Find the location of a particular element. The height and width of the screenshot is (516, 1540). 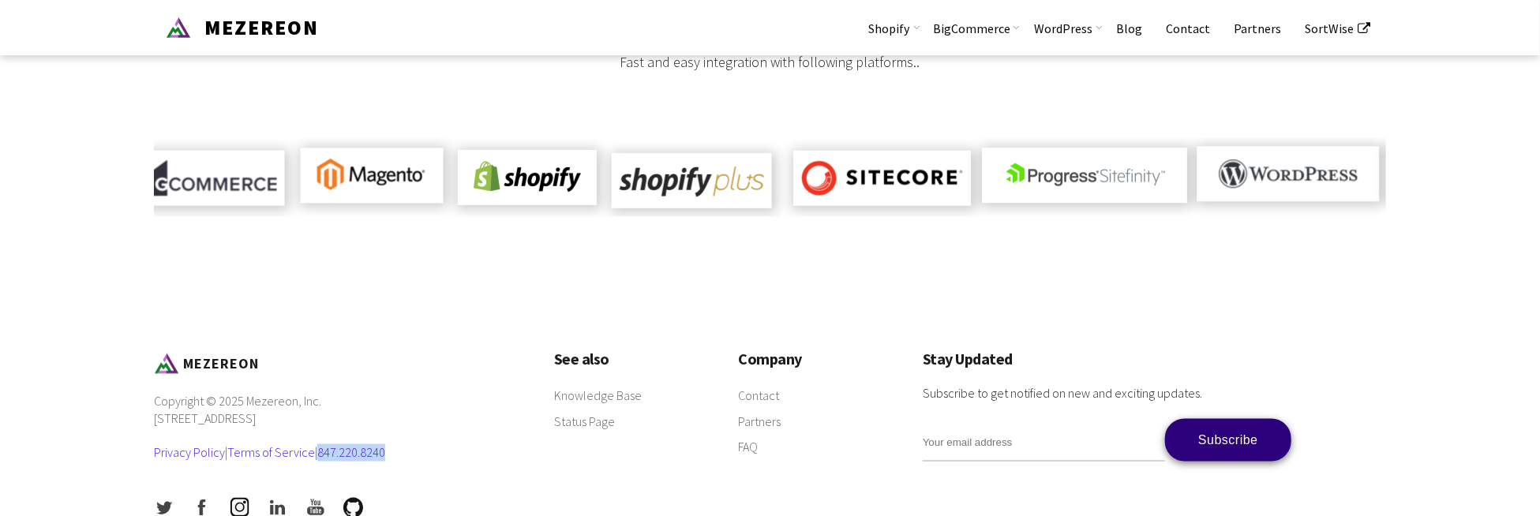

a: Mezereon MEZEREON is located at coordinates (236, 24).